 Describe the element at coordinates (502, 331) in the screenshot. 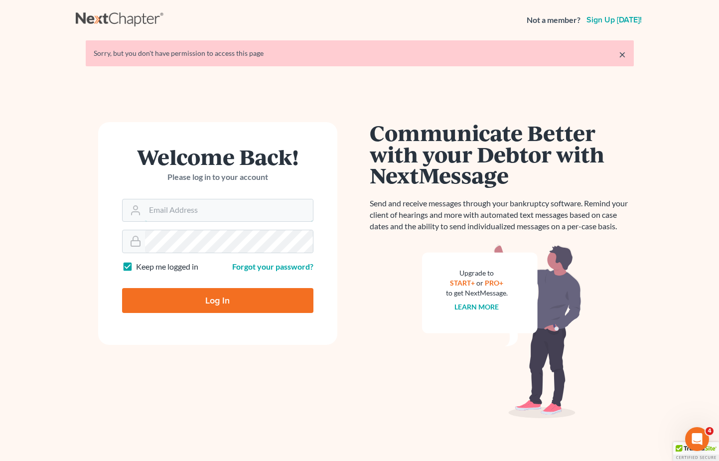

I see `img: nextmessage_bg-59042aed3d76b12b5cd301f8e5b87938c9018125f34e5fa2b7a6b67550977c72.svg` at that location.